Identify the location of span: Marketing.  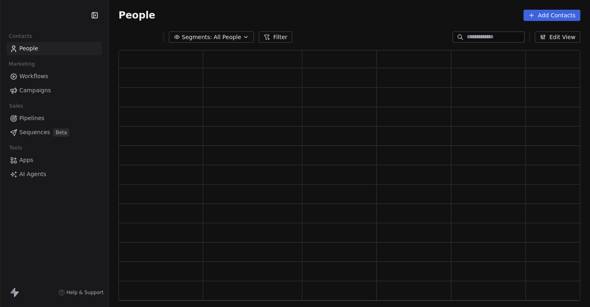
(22, 64).